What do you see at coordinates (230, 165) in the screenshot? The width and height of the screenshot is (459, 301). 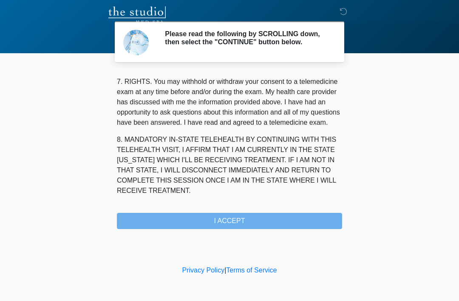 I see `p: 8. MANDATORY IN-STATE TELEHEALTH BY CONTINUING WITH THIS TELEHEALTH VISIT, I AFFIRM THAT I AM CUR...` at bounding box center [230, 165].